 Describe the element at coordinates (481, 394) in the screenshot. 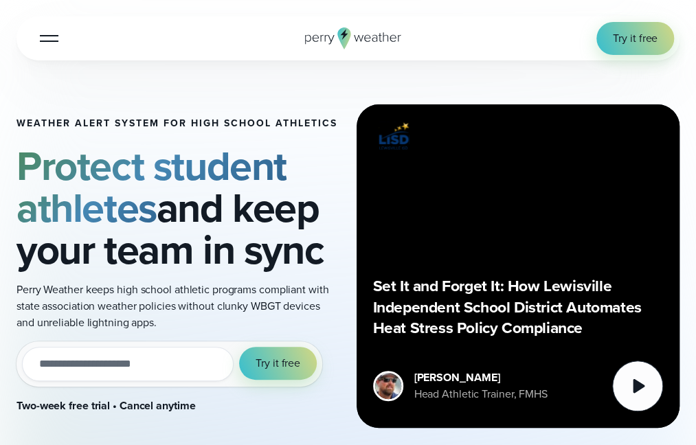

I see `div: Head Athletic Trainer, FMHS` at that location.